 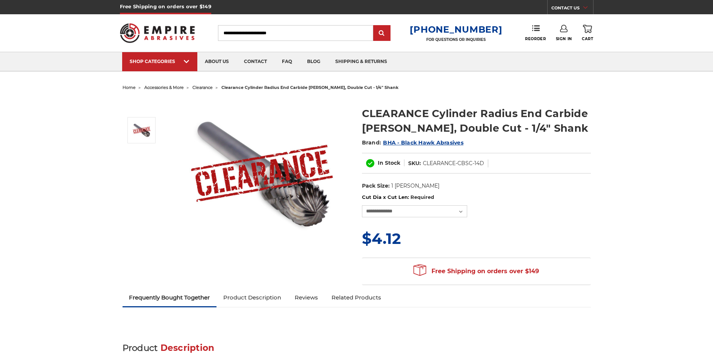 I want to click on a: shipping & returns, so click(x=361, y=62).